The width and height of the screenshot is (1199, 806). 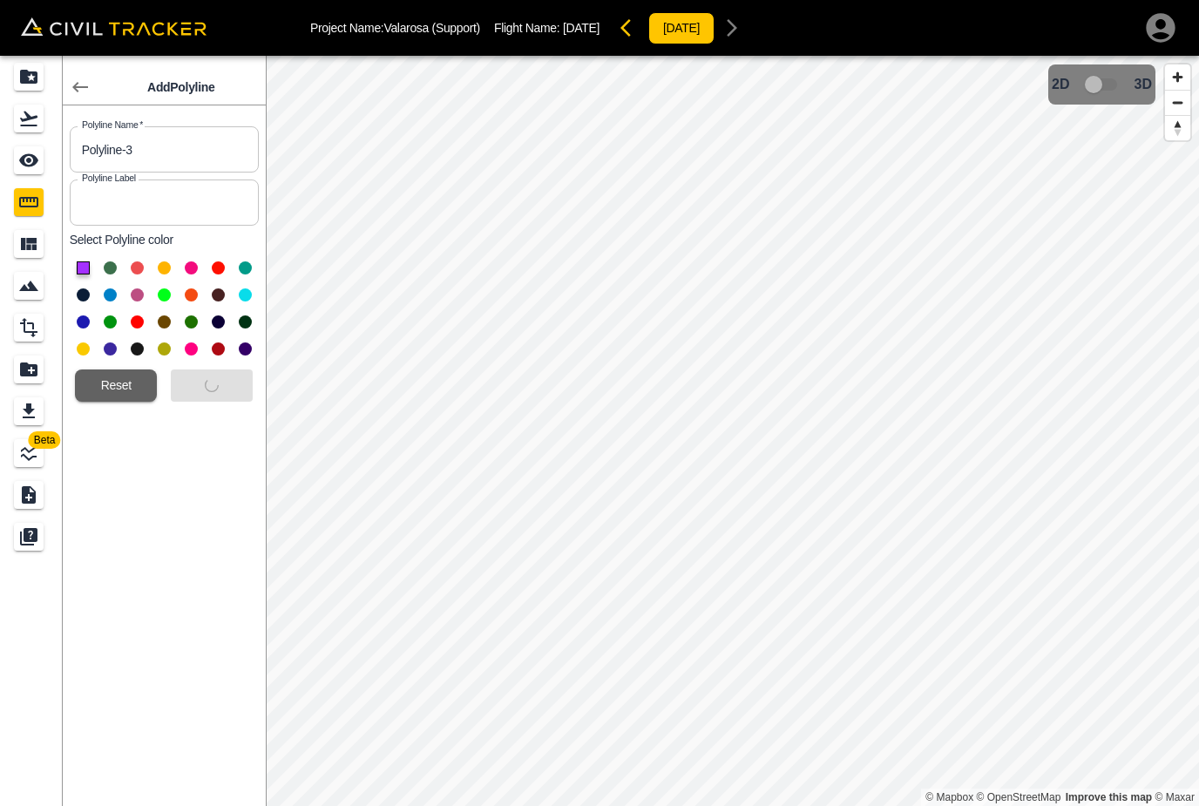 I want to click on button: Reset bearing to north, so click(x=1178, y=127).